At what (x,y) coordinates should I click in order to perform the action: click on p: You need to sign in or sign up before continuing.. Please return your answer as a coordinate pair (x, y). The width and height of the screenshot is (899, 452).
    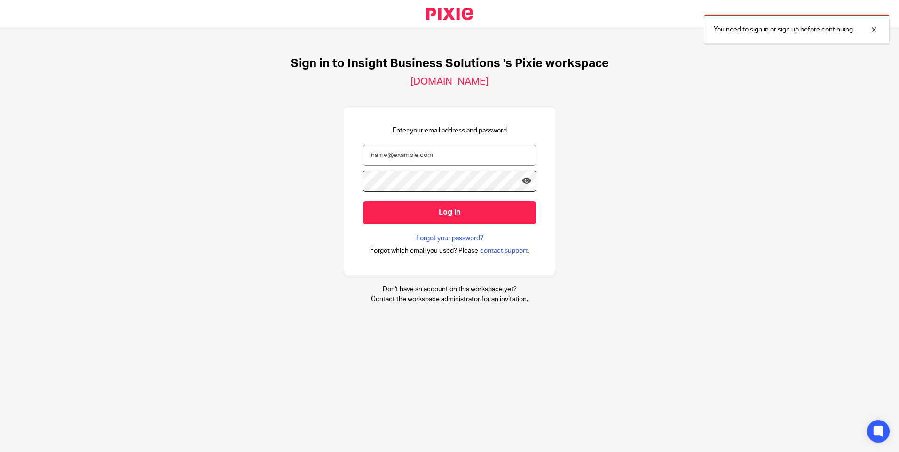
    Looking at the image, I should click on (784, 30).